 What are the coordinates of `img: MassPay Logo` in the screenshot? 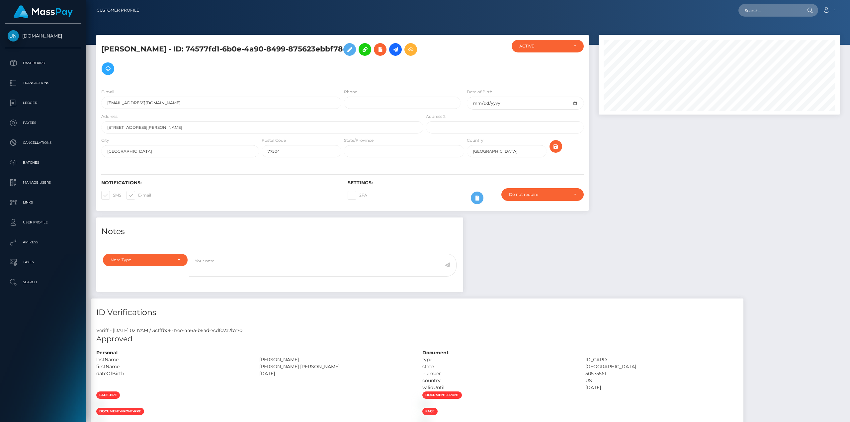 It's located at (43, 12).